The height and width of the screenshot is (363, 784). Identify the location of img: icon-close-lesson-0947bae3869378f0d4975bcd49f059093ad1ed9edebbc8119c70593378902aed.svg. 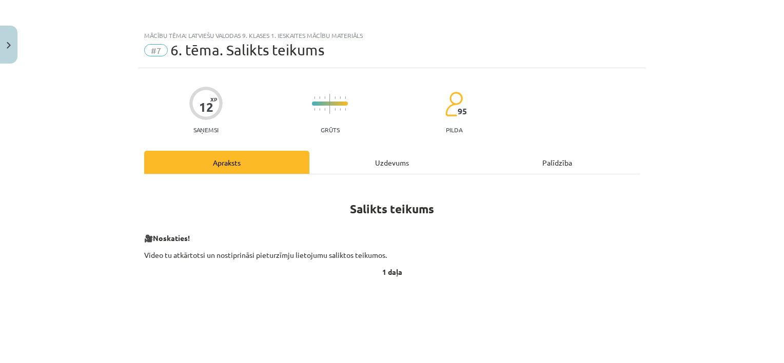
(9, 45).